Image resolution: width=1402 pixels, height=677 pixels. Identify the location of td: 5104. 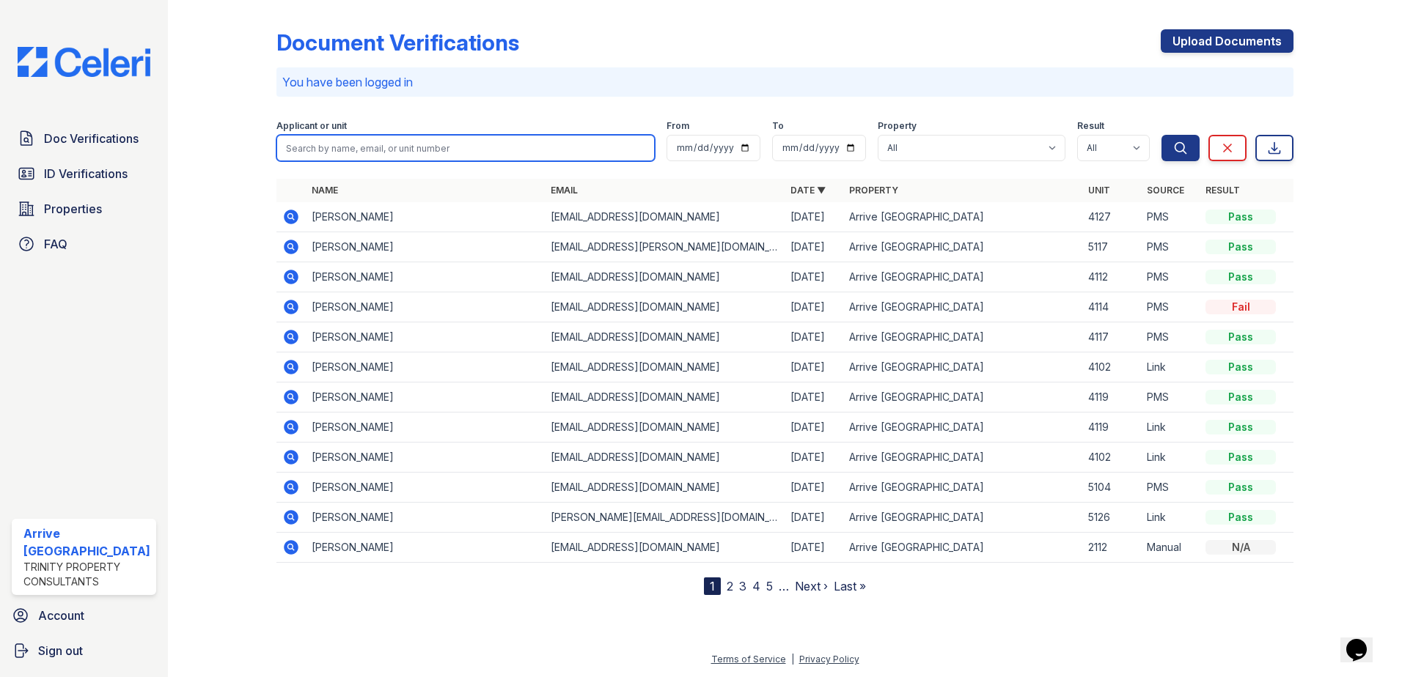
(1111, 487).